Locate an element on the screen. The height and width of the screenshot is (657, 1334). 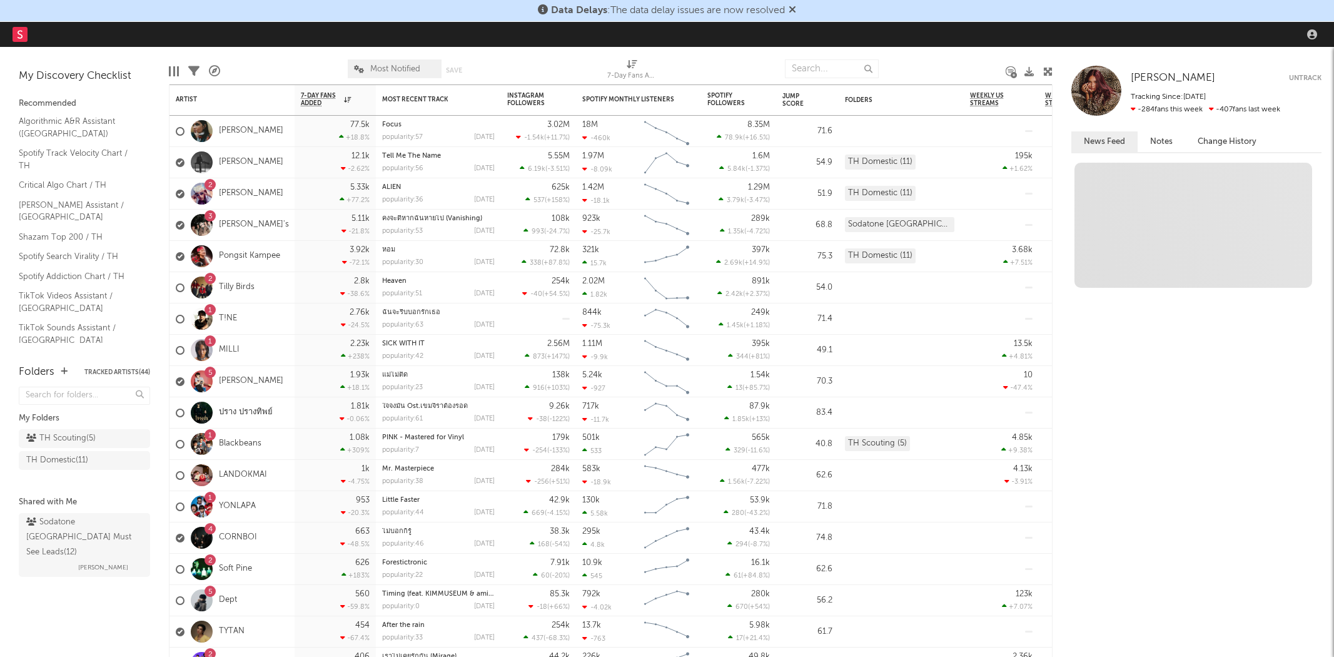
span: 7-Day Fans Added is located at coordinates (321, 99).